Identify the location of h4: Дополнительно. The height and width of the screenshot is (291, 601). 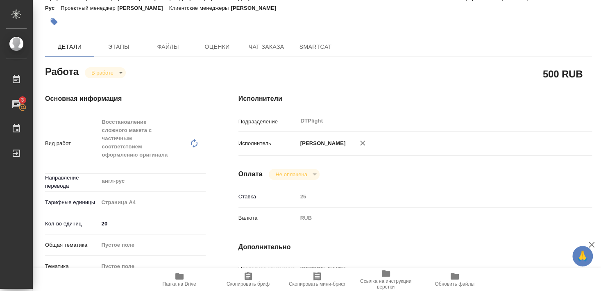
(415, 247).